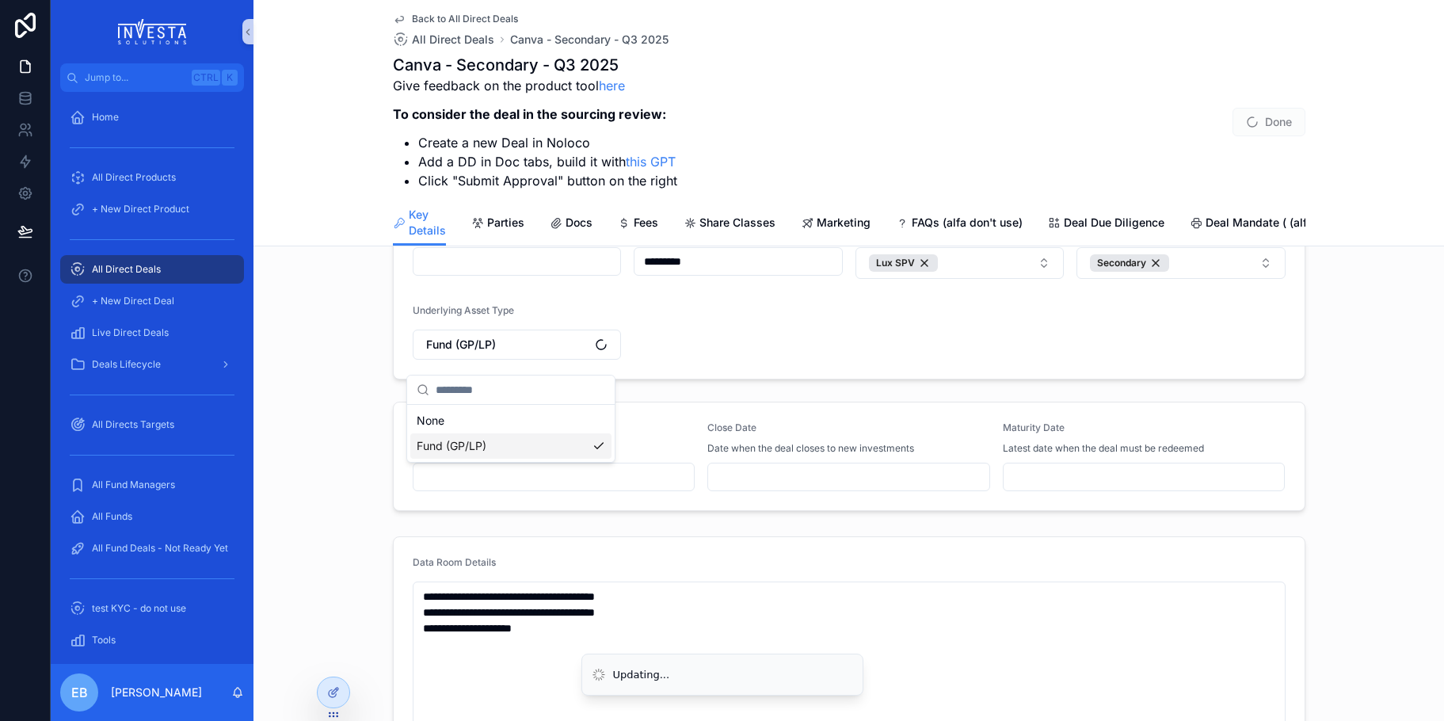  What do you see at coordinates (463, 310) in the screenshot?
I see `span: Underlying Asset Type` at bounding box center [463, 310].